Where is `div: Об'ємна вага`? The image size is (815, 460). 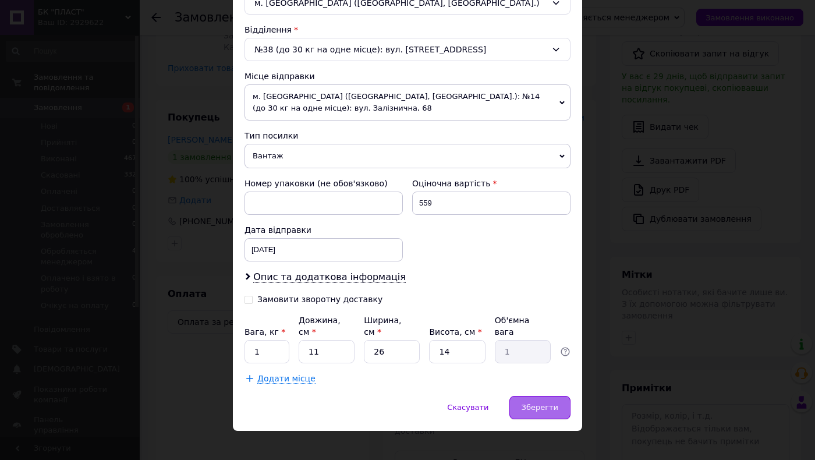 div: Об'ємна вага is located at coordinates (523, 326).